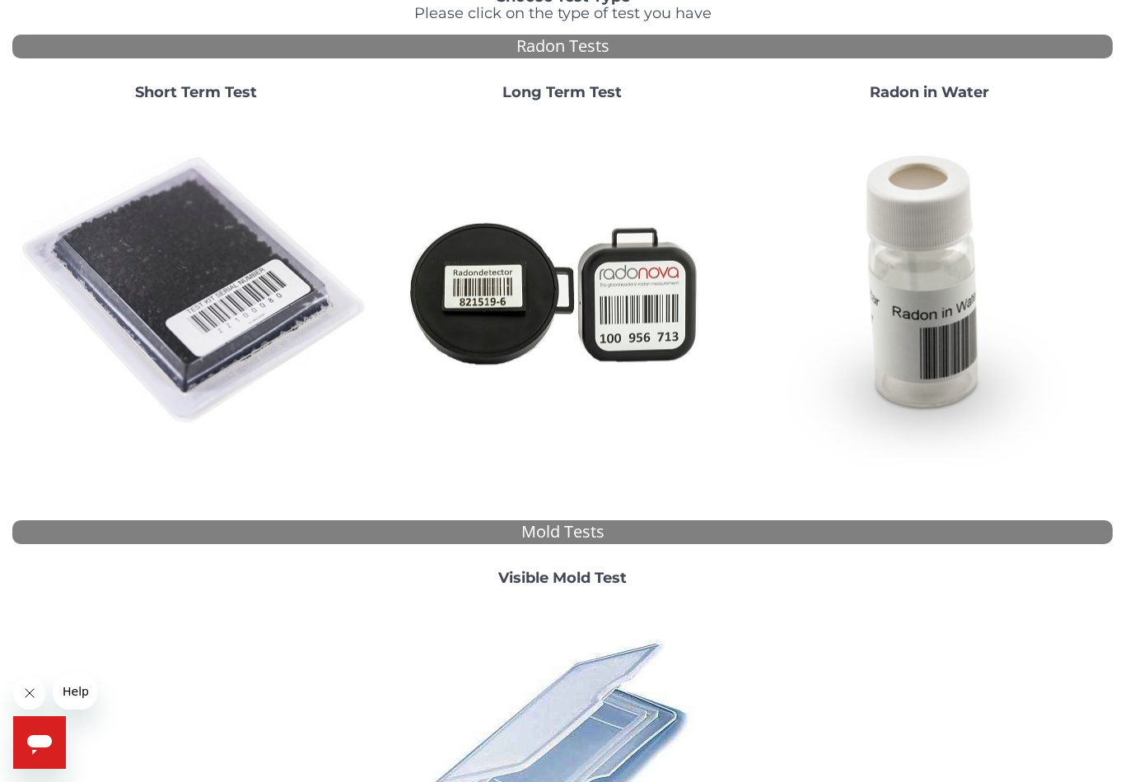  Describe the element at coordinates (562, 291) in the screenshot. I see `img: Radtrak2vsRadtrak3.jpg` at that location.